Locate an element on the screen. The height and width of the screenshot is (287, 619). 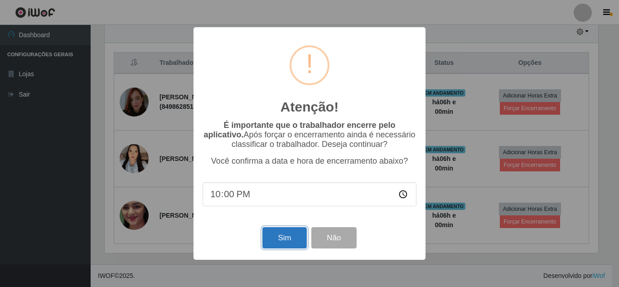
b: É importante que o trabalhador encerre pelo aplicativo. is located at coordinates (299, 130).